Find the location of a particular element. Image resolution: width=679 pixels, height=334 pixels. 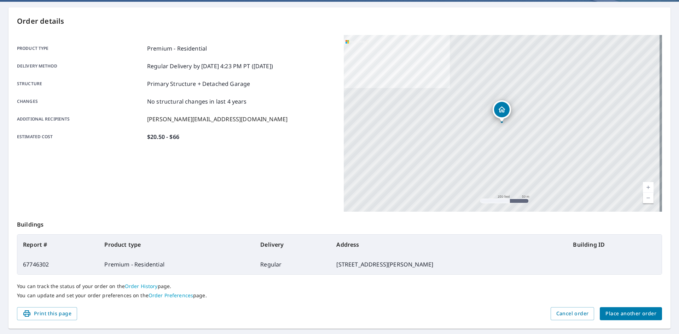

th: Delivery is located at coordinates (293, 245).